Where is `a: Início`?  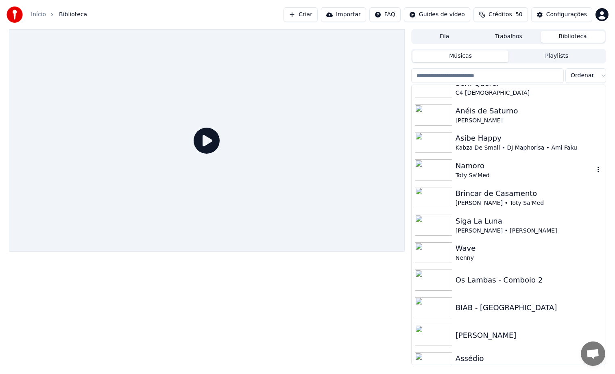 a: Início is located at coordinates (38, 15).